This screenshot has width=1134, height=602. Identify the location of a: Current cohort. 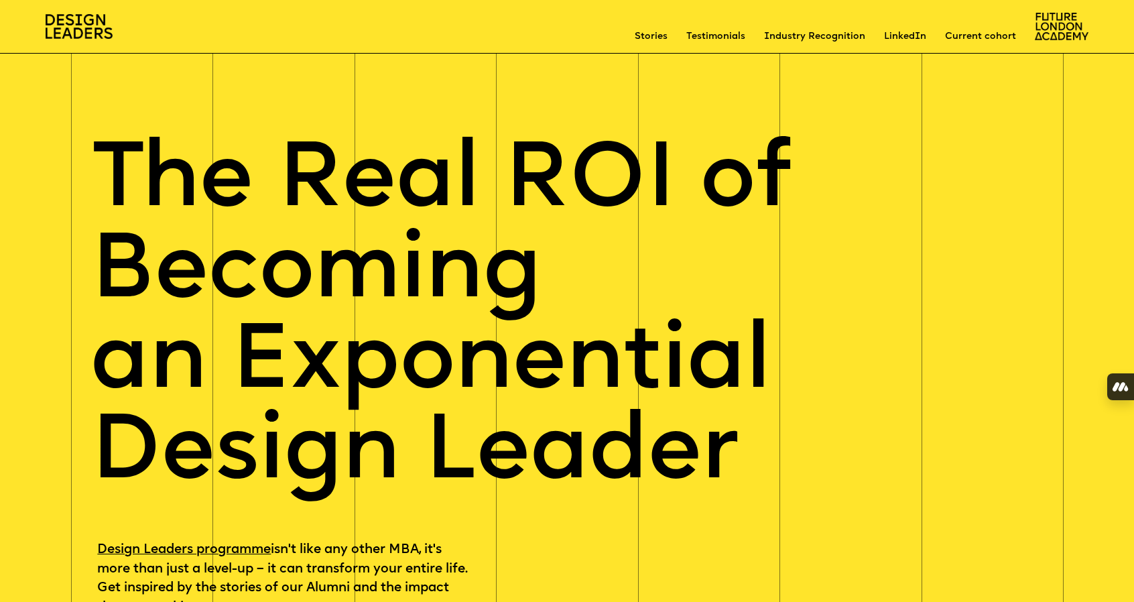
(980, 37).